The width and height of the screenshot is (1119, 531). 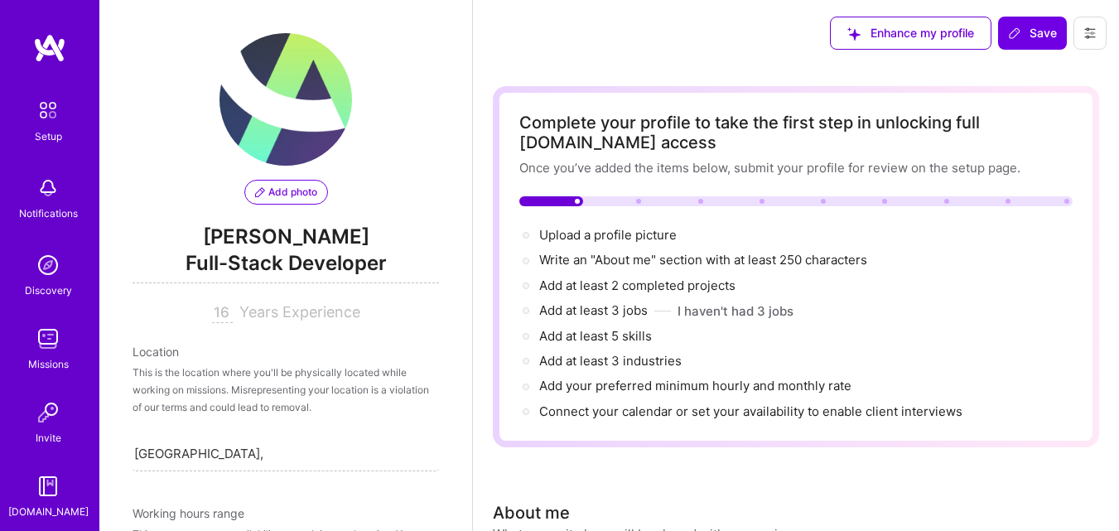 What do you see at coordinates (48, 339) in the screenshot?
I see `img: teamwork` at bounding box center [48, 339].